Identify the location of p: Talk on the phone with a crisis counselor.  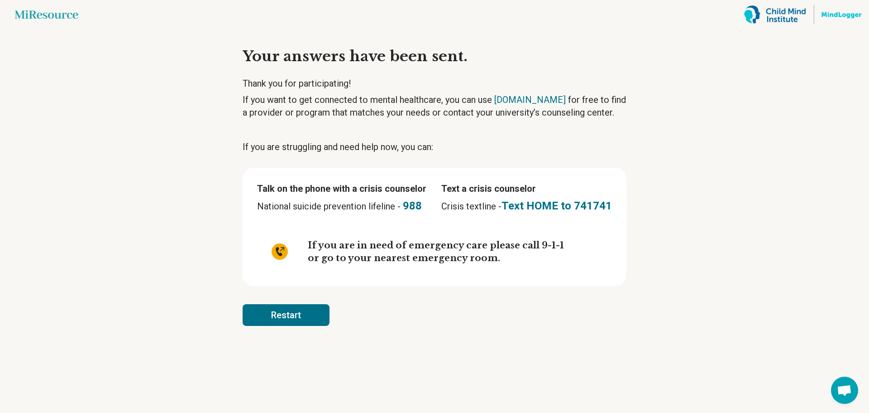
(342, 188).